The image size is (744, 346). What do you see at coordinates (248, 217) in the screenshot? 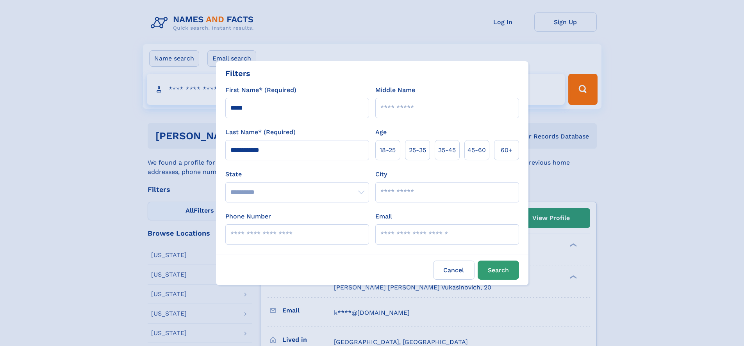
I see `label: Phone Number` at bounding box center [248, 217].